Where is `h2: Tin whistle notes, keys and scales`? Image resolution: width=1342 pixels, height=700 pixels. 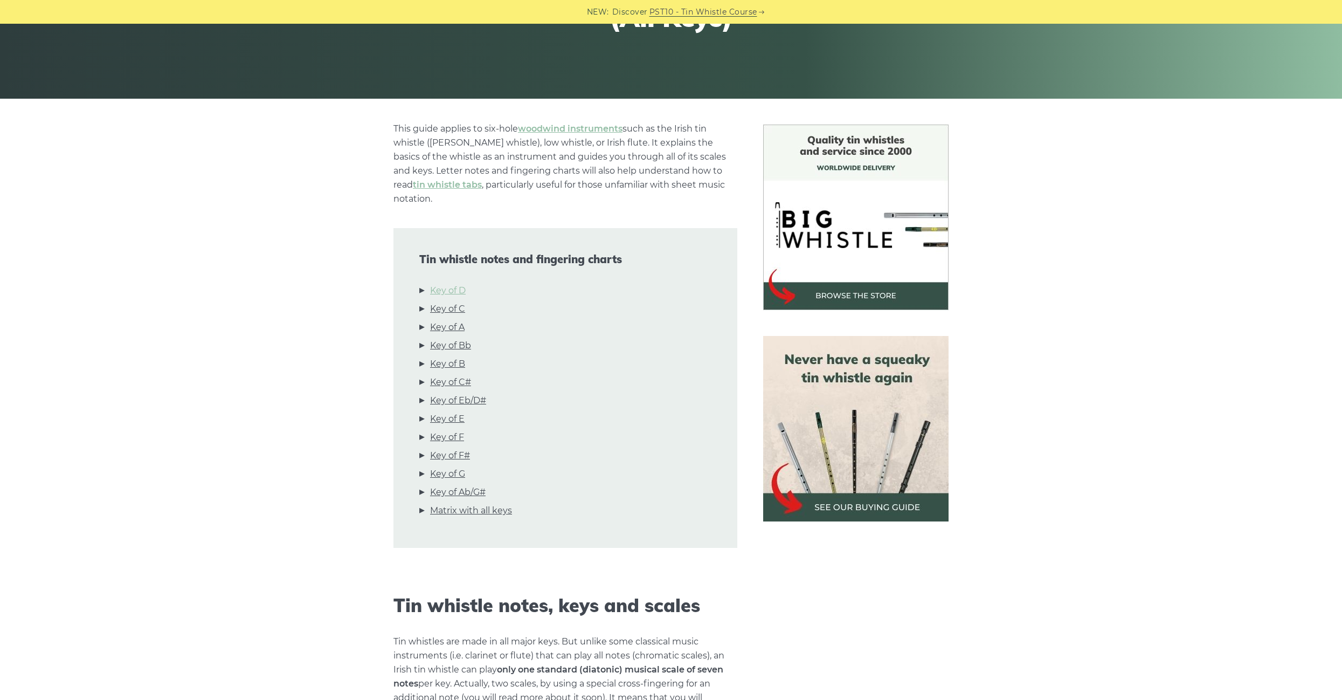 h2: Tin whistle notes, keys and scales is located at coordinates (566, 605).